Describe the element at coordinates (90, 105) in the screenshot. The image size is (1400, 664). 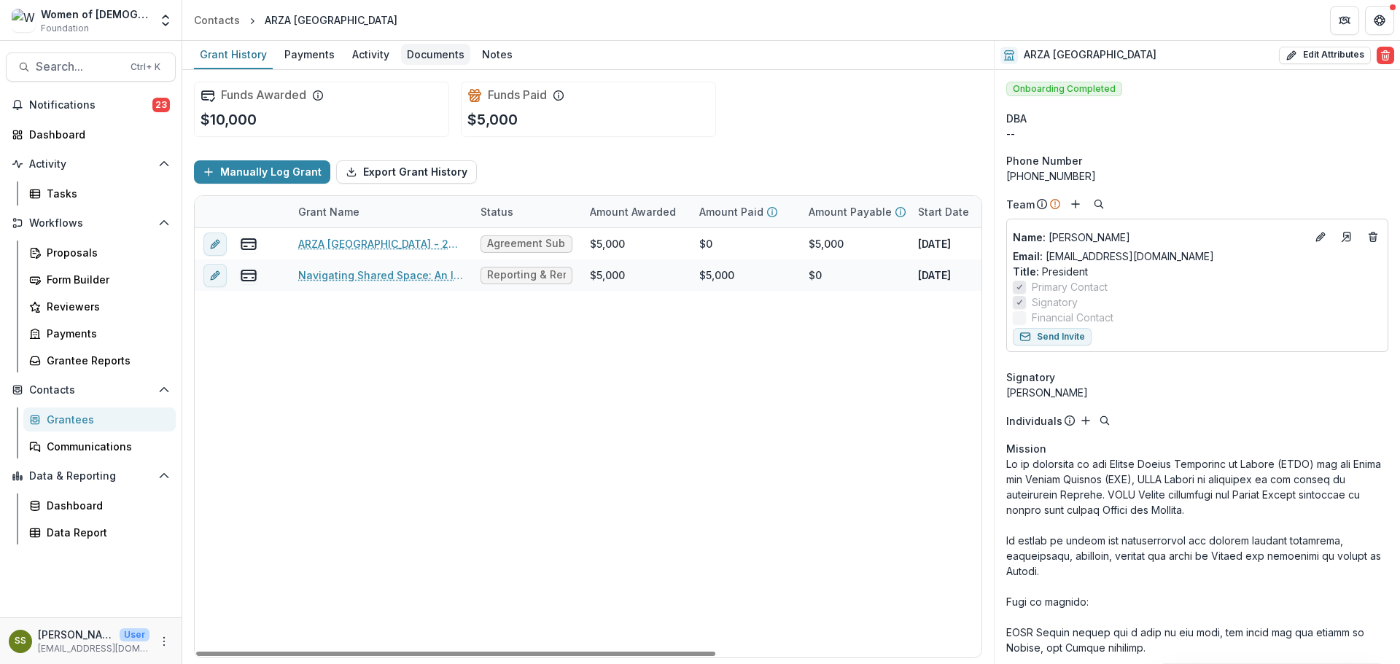
I see `button: Notifications23` at that location.